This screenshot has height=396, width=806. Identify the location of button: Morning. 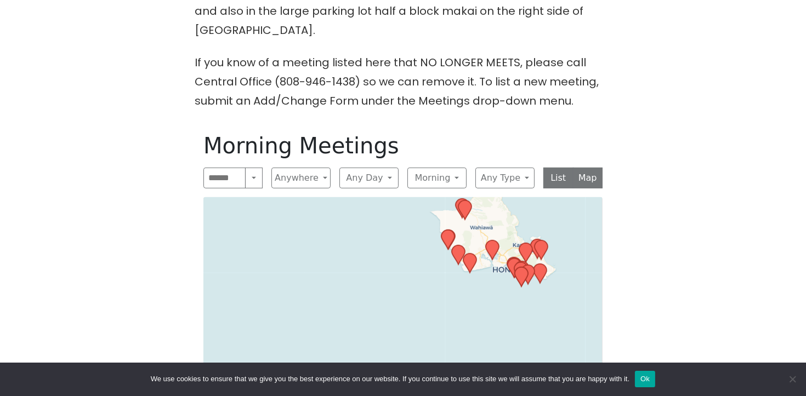
(437, 178).